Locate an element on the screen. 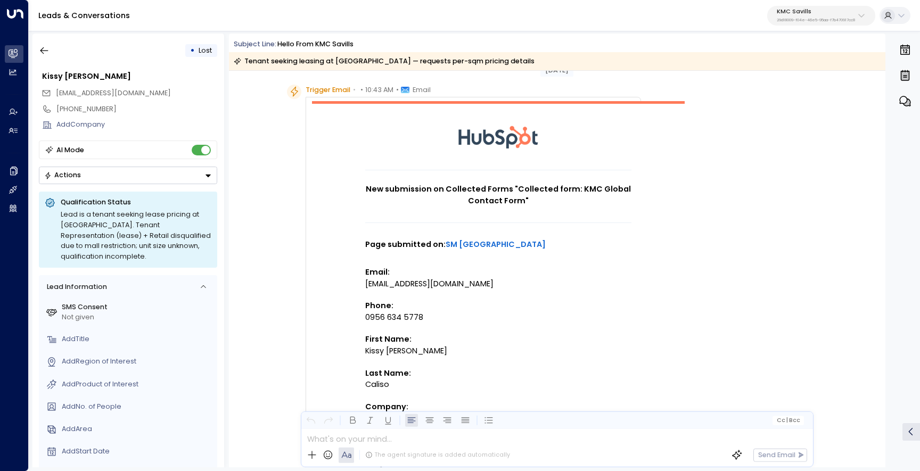 Image resolution: width=920 pixels, height=471 pixels. button: Redo is located at coordinates (329, 421).